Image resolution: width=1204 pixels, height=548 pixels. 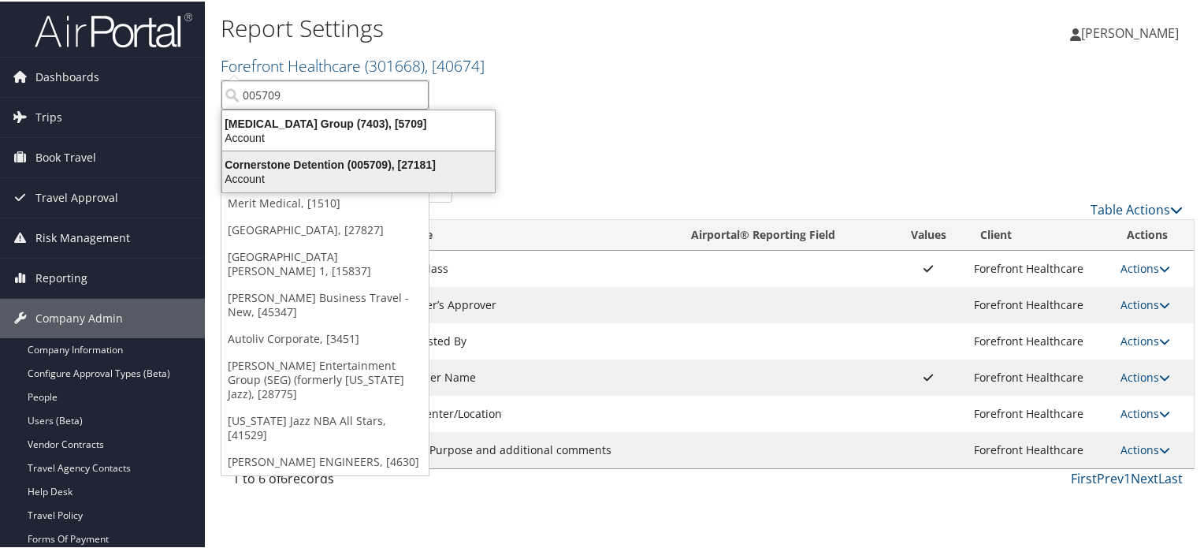 I want to click on span: ( 301668 ), so click(x=395, y=64).